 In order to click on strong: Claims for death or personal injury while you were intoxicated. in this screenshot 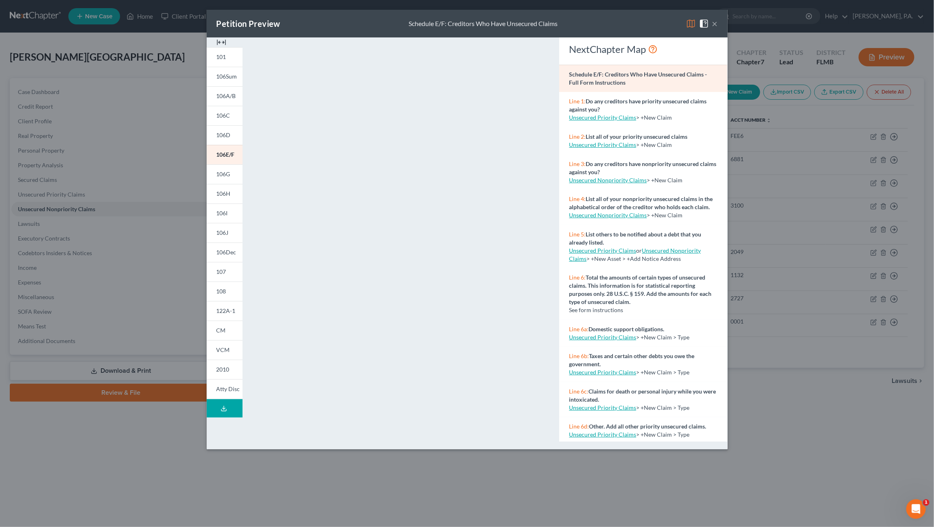, I will do `click(642, 395)`.